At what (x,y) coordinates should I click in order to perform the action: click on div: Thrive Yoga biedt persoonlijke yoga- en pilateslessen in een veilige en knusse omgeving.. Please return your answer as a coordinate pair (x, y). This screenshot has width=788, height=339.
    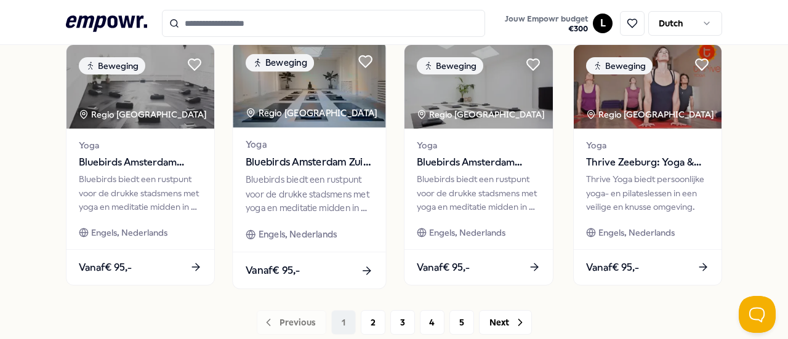
    Looking at the image, I should click on (648, 193).